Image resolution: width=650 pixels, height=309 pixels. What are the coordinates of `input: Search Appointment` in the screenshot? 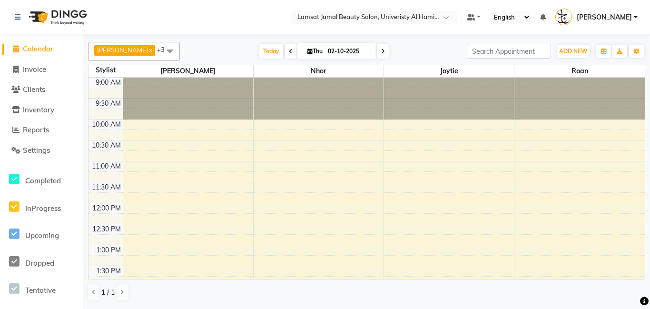 It's located at (509, 51).